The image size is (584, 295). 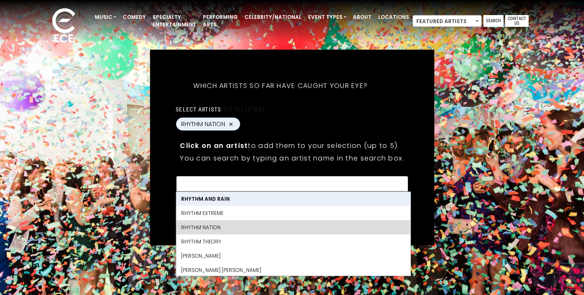 I want to click on li: Rhythm and Rain, so click(x=293, y=199).